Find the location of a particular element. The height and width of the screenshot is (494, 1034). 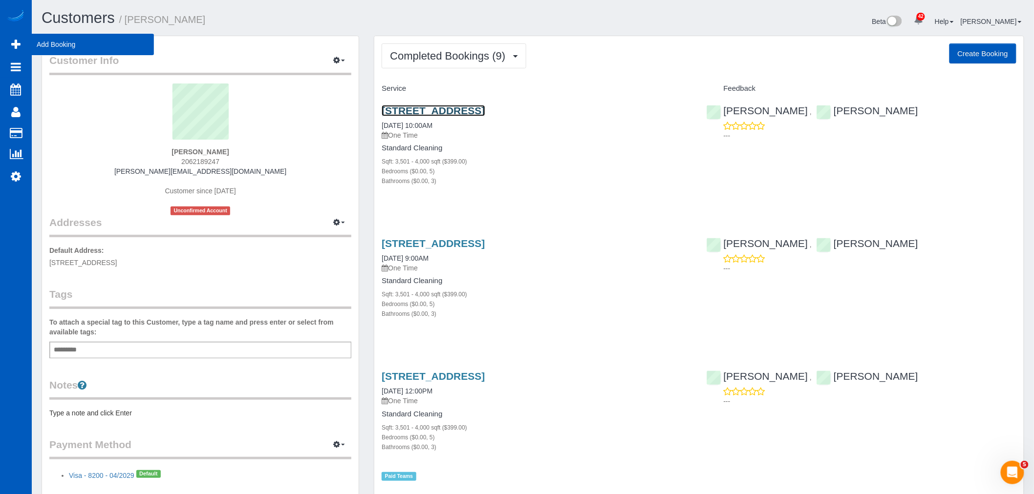

a: 42 is located at coordinates (918, 21).